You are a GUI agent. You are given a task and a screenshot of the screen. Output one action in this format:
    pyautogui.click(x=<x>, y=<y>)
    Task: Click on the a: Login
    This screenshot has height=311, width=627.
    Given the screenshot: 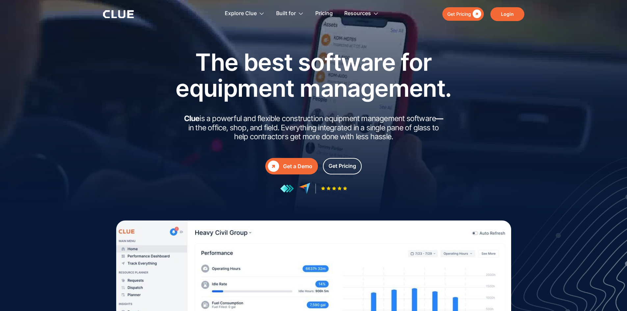 What is the action you would take?
    pyautogui.click(x=507, y=14)
    